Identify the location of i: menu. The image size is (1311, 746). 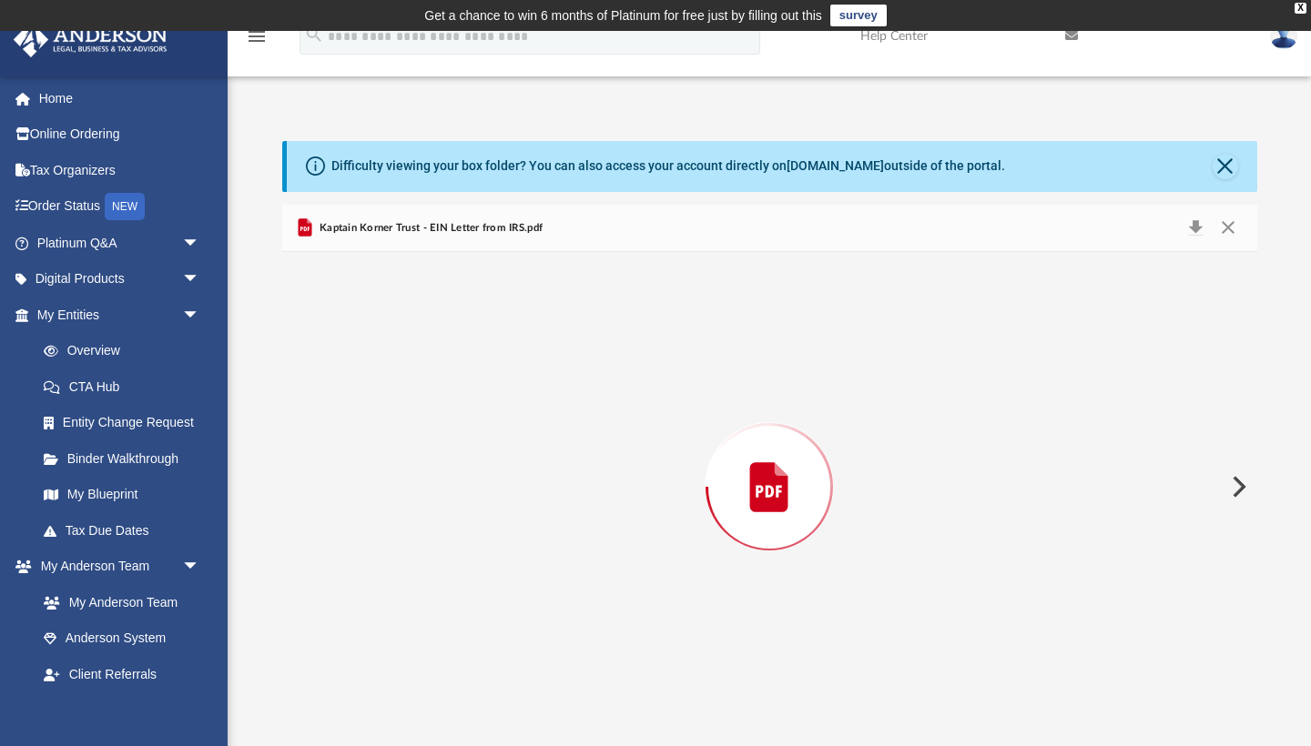
(257, 36).